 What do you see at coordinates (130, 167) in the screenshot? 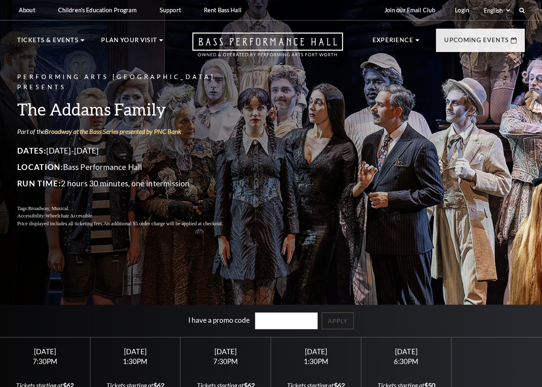
I see `p: Bass Performance Hall` at bounding box center [130, 167].